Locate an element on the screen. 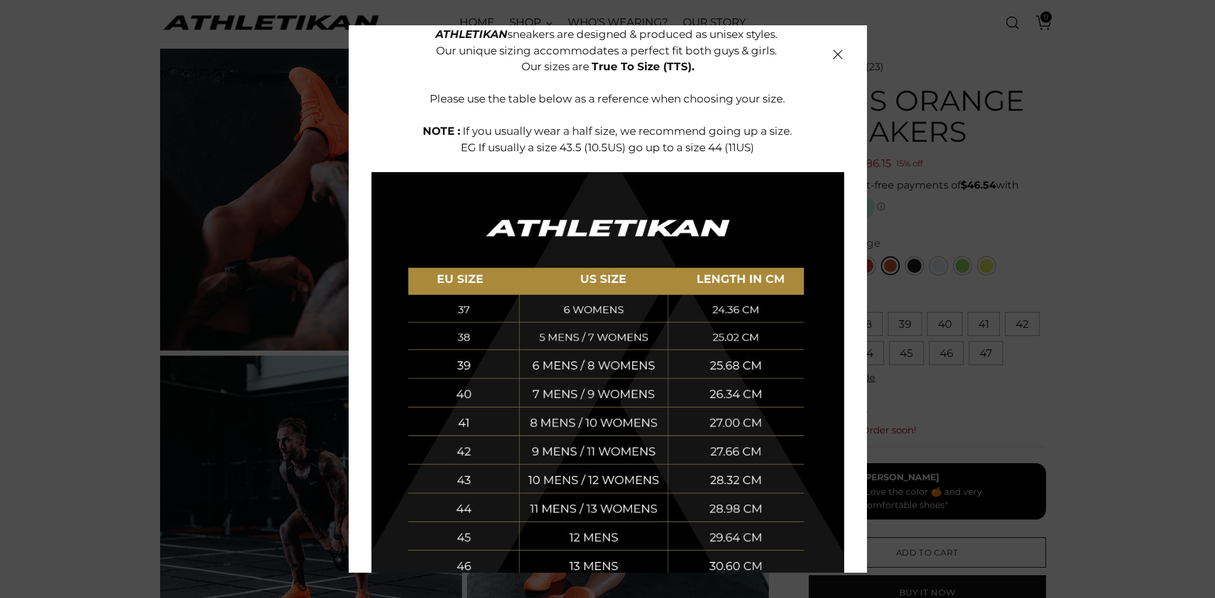 The height and width of the screenshot is (598, 1215). strong: ATHLETIKAN is located at coordinates (471, 34).